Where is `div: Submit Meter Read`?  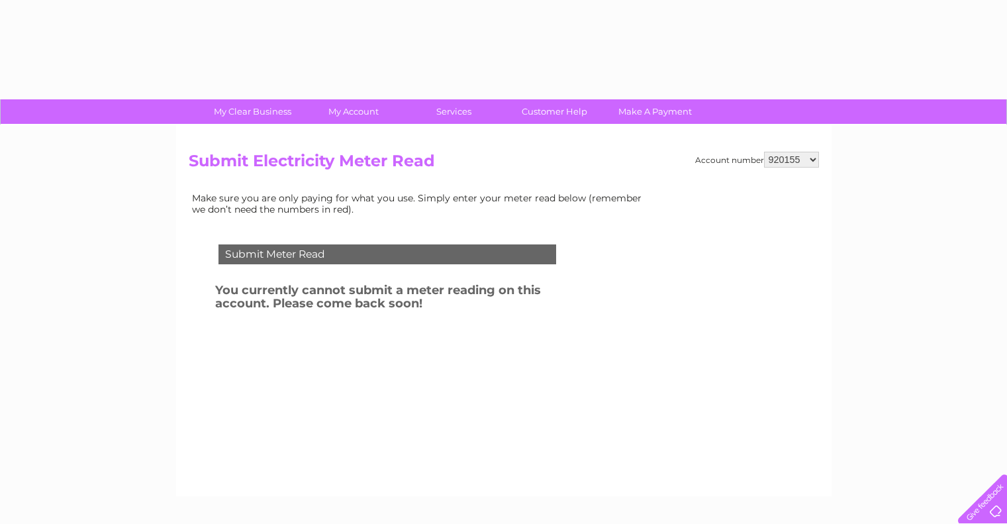 div: Submit Meter Read is located at coordinates (387, 254).